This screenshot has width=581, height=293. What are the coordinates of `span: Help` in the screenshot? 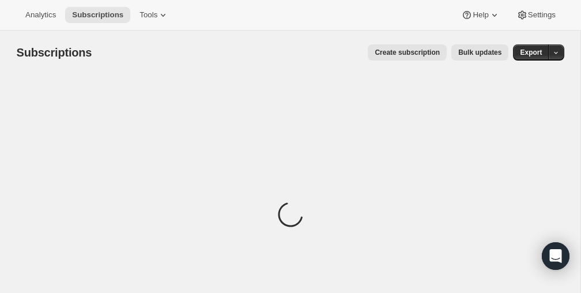 It's located at (480, 15).